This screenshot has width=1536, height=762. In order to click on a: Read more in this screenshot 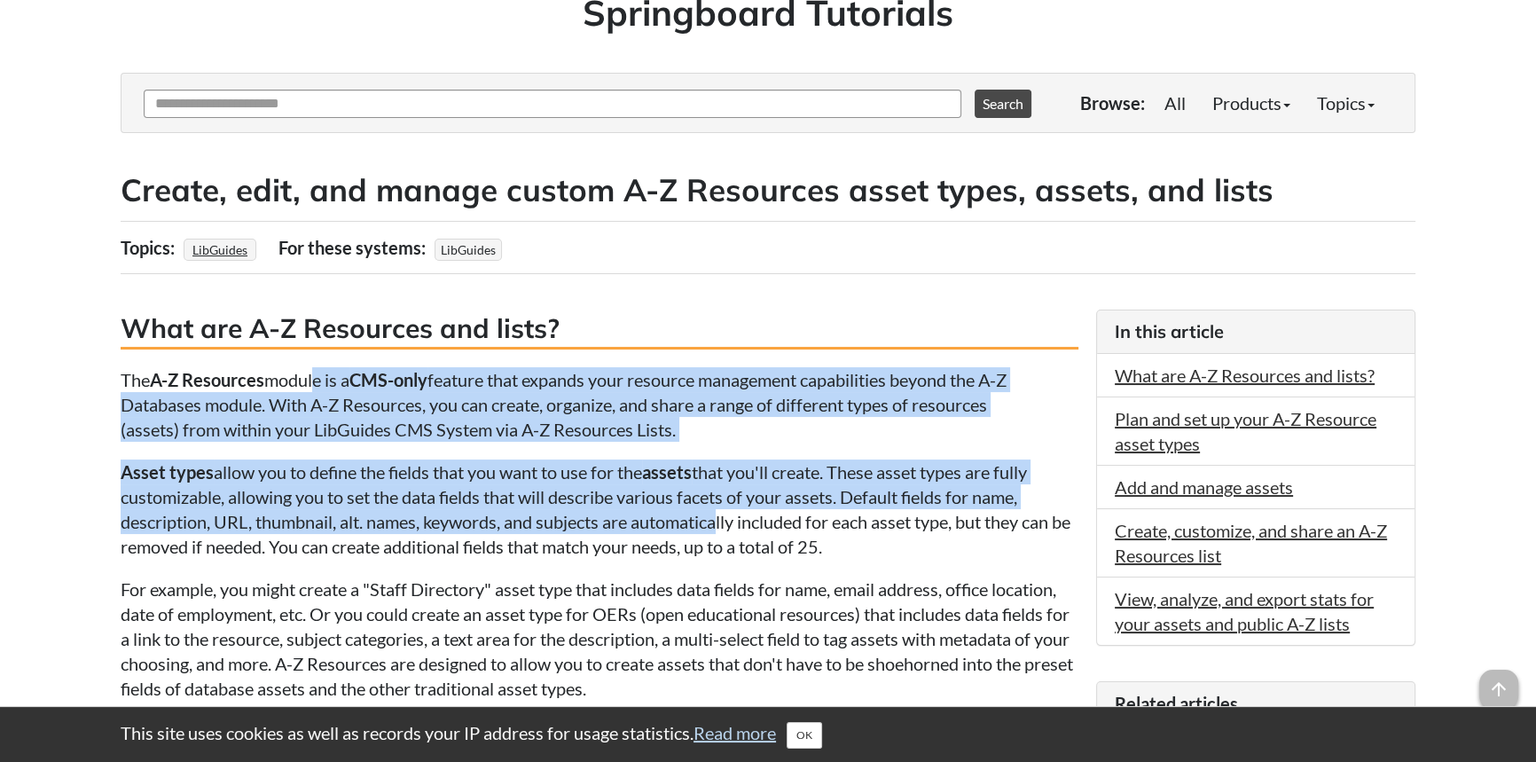, I will do `click(734, 733)`.